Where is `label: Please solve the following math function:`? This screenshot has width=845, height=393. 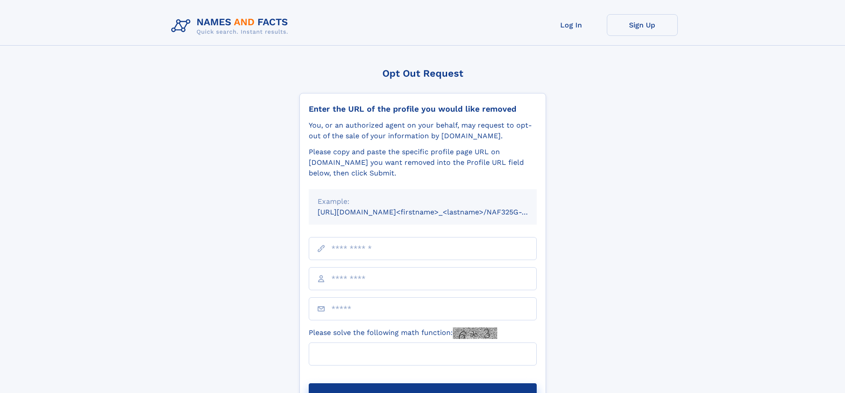
label: Please solve the following math function: is located at coordinates (403, 334).